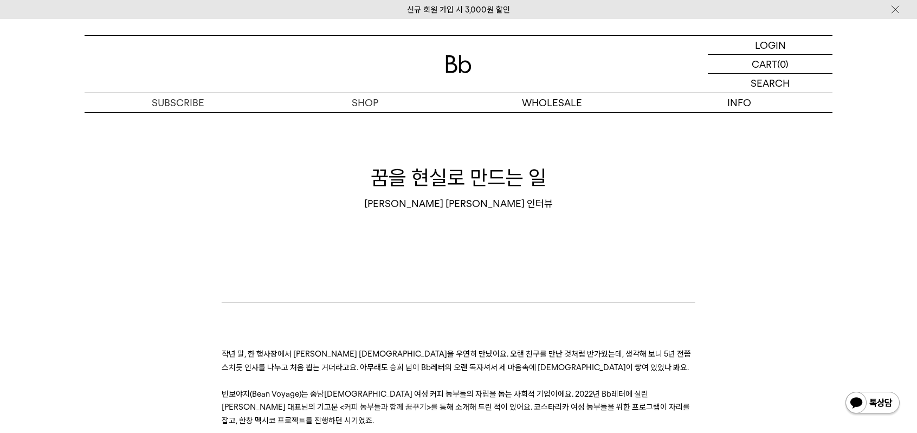  What do you see at coordinates (739, 102) in the screenshot?
I see `p: INFO` at bounding box center [739, 102].